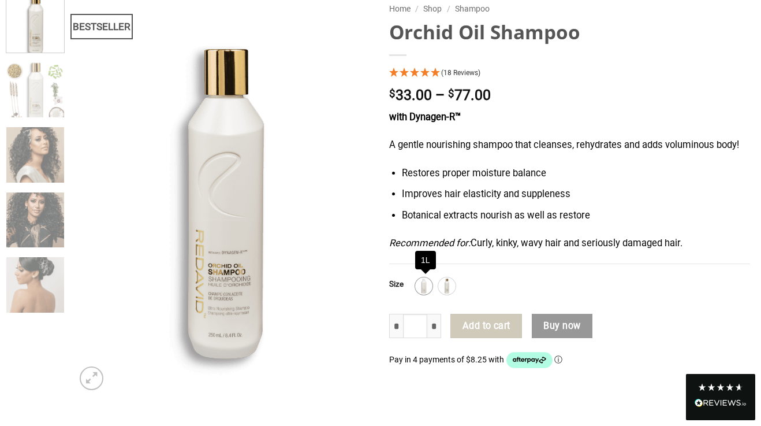 The image size is (761, 426). I want to click on button: Add to cart, so click(486, 326).